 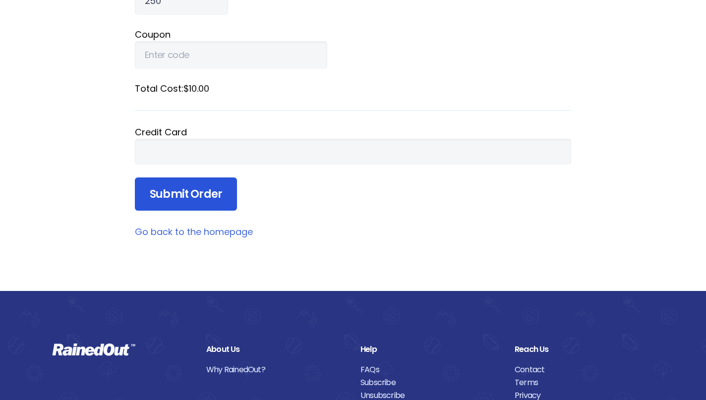 I want to click on div: About Us, so click(x=276, y=350).